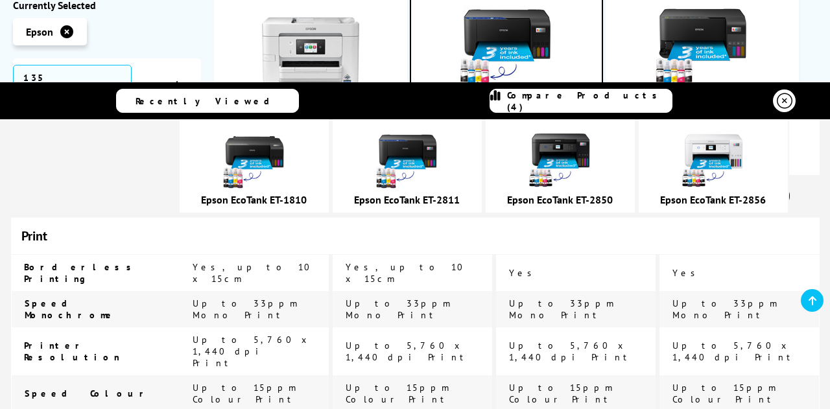  Describe the element at coordinates (254, 158) in the screenshot. I see `img: epson-et-1810-ink-included-usp-small.jpg` at that location.